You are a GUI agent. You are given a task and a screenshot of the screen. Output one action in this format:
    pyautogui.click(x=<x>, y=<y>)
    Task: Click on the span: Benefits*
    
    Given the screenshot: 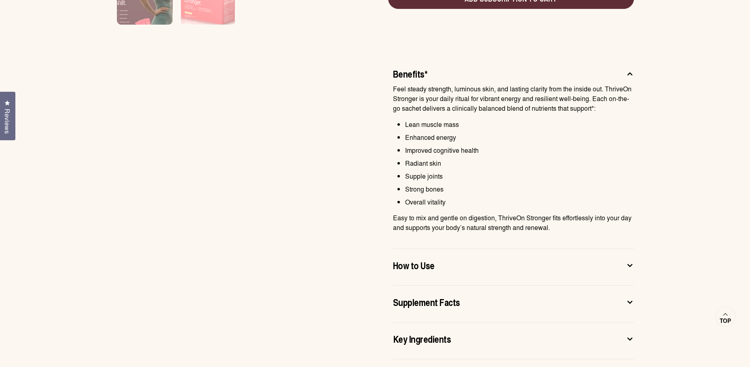 What is the action you would take?
    pyautogui.click(x=410, y=74)
    